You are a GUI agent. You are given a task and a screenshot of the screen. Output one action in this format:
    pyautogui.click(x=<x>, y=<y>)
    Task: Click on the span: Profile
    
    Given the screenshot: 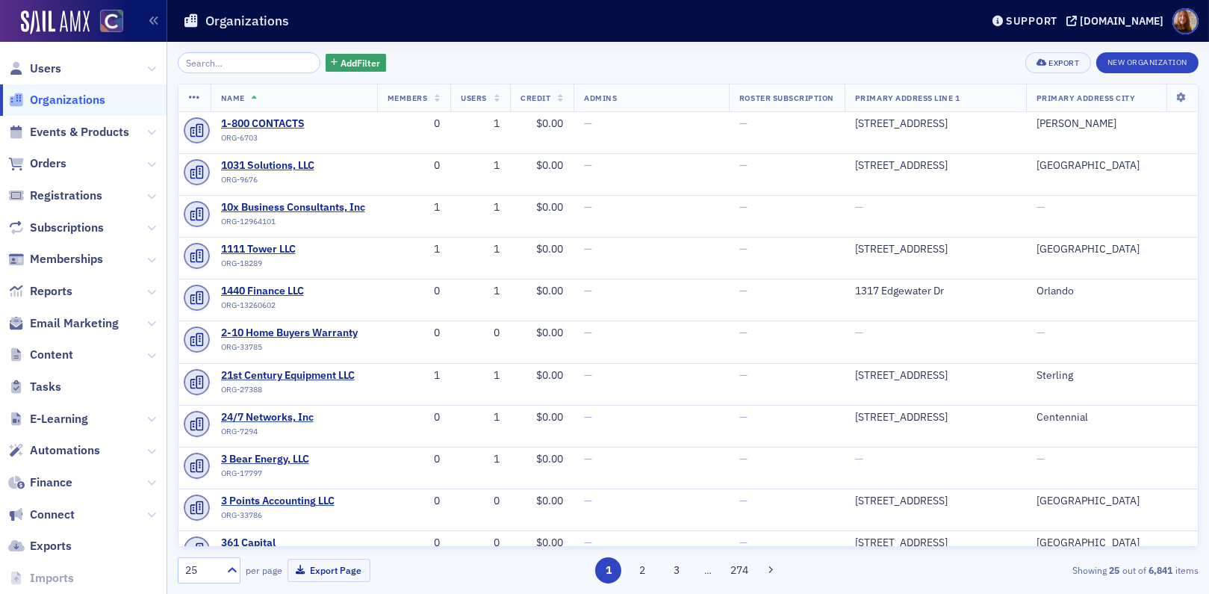 What is the action you would take?
    pyautogui.click(x=1185, y=21)
    